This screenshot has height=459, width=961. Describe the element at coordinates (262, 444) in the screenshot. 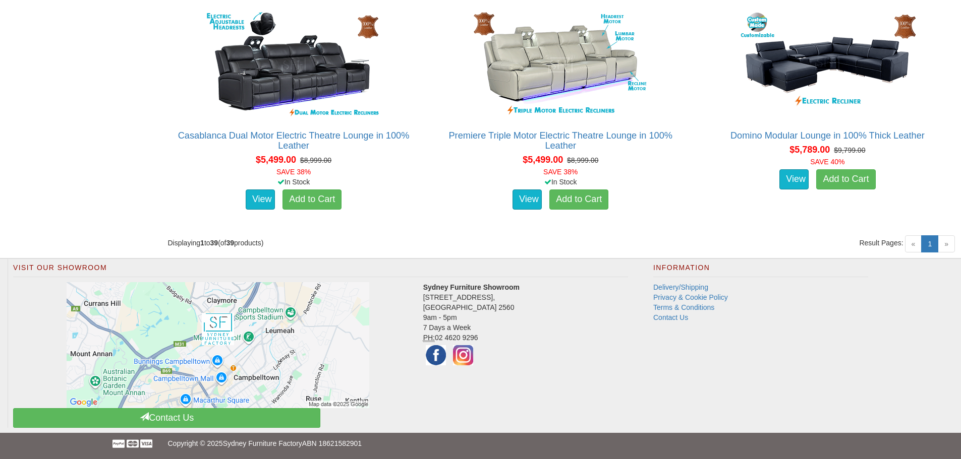

I see `a: Sydney Furniture Factory` at that location.